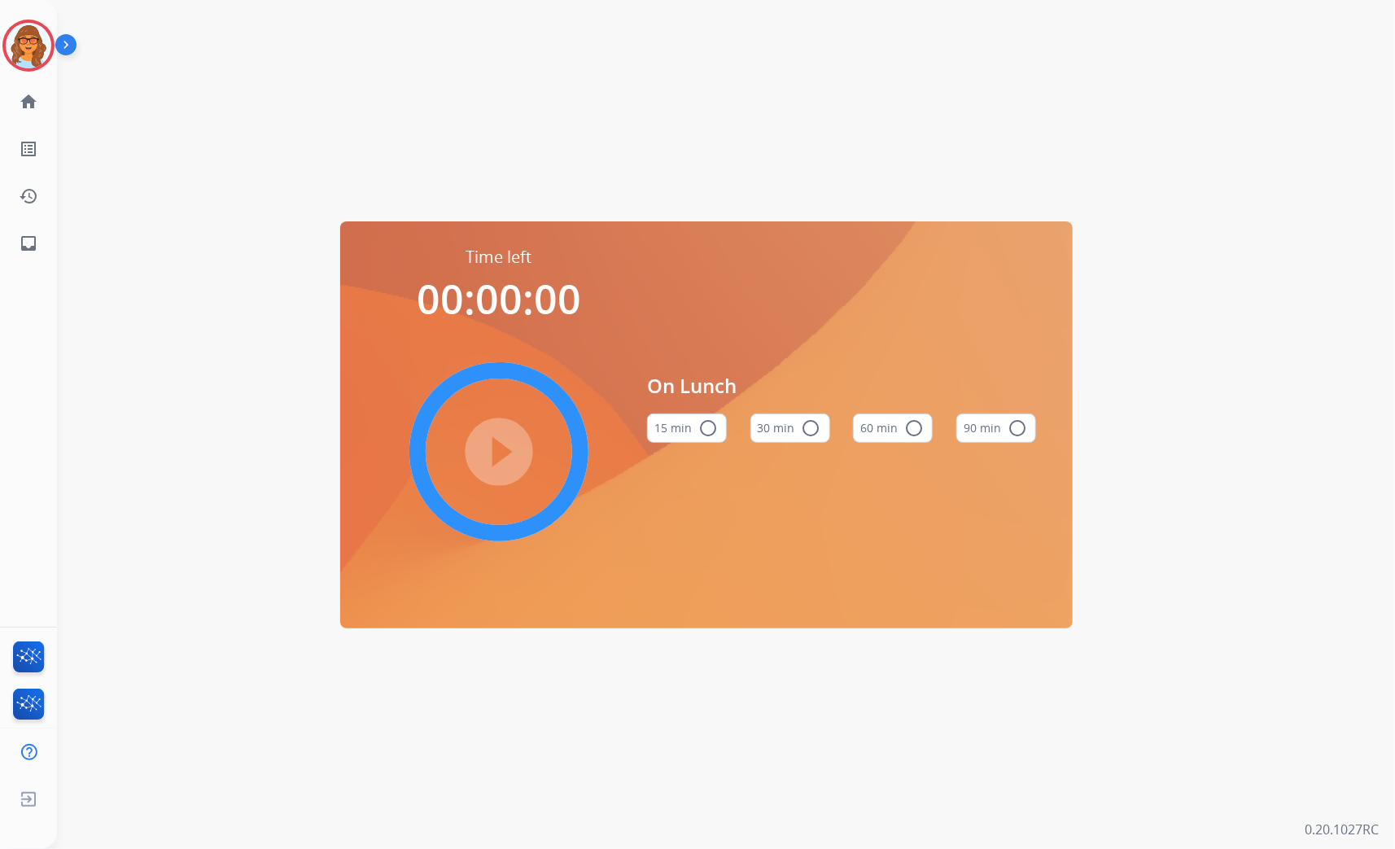 The image size is (1395, 849). I want to click on button: 15 min, so click(687, 428).